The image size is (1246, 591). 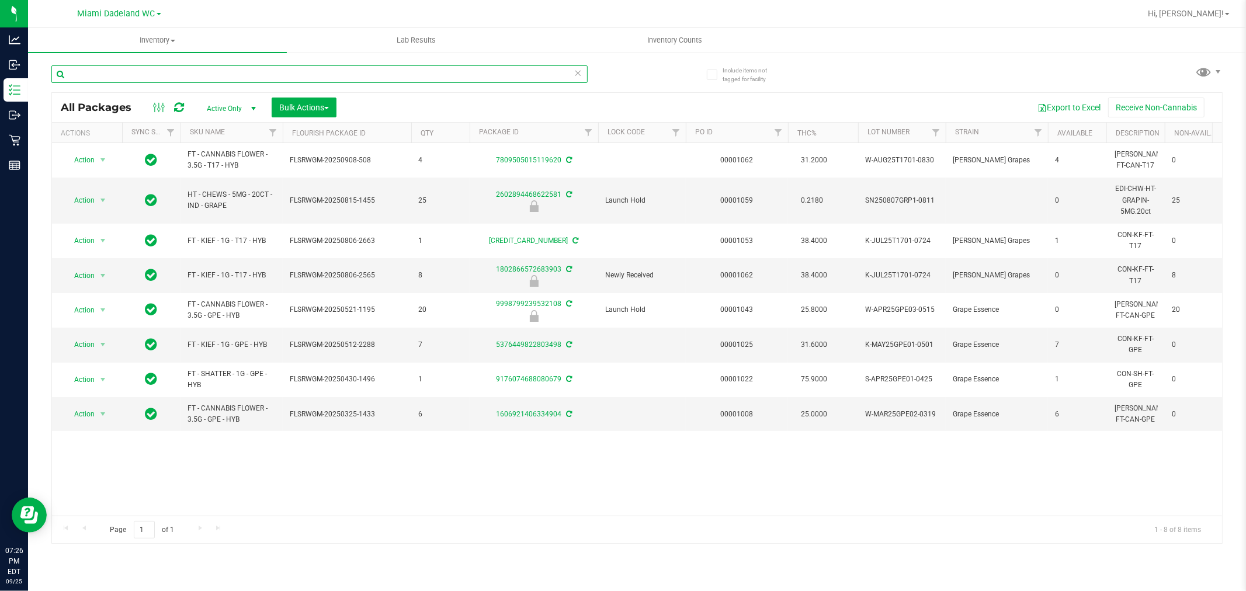 What do you see at coordinates (529, 379) in the screenshot?
I see `a: 9176074688080679` at bounding box center [529, 379].